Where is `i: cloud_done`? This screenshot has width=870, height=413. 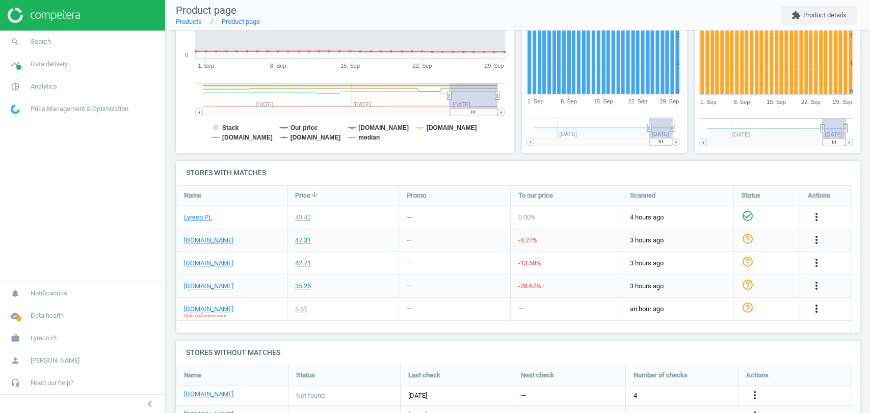 i: cloud_done is located at coordinates (15, 316).